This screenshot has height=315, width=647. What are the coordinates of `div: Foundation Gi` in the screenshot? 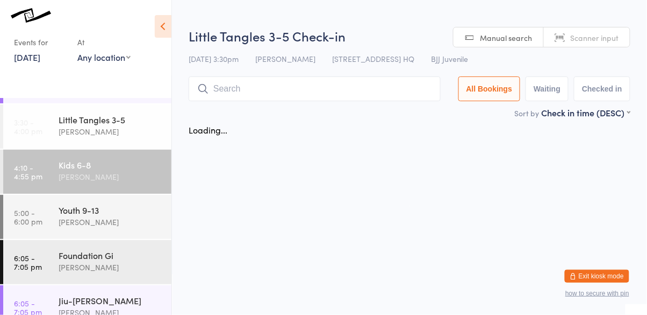 It's located at (110, 255).